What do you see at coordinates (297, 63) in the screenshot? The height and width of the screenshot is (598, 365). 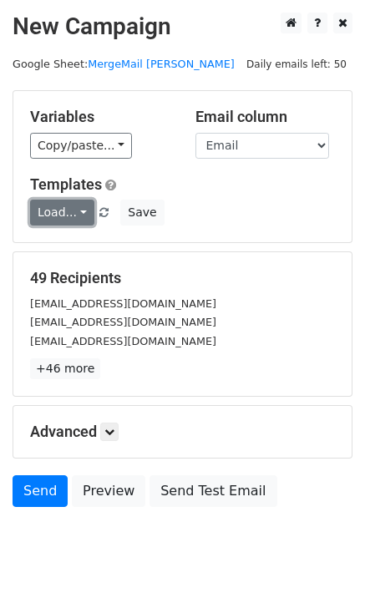 I see `a: Daily emails left: 50` at bounding box center [297, 63].